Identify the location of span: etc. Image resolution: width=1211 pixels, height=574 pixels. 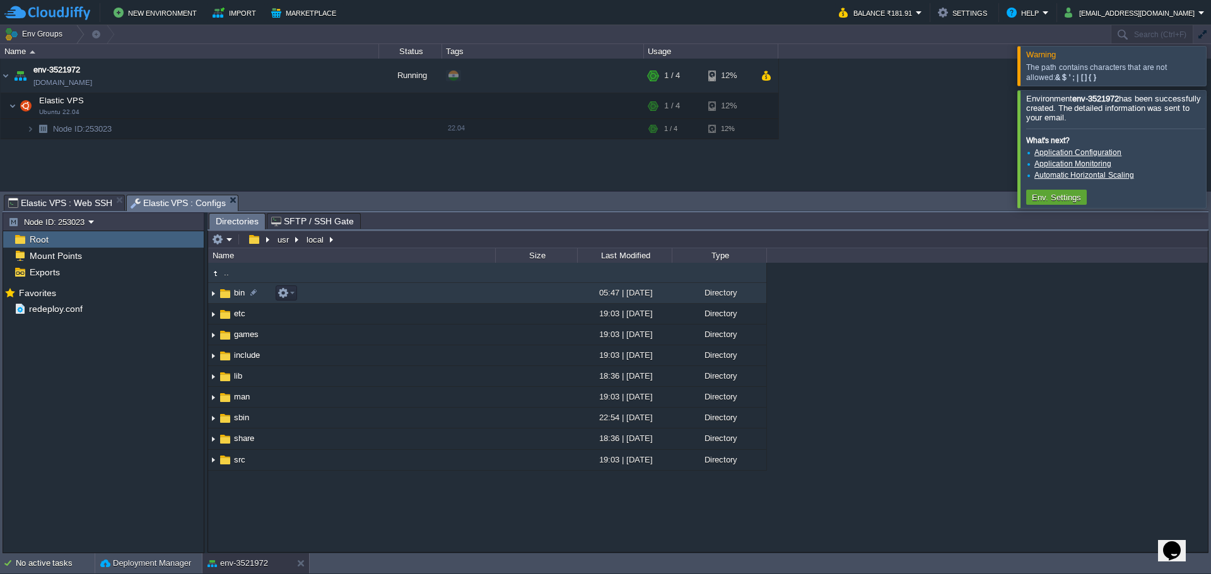
(240, 313).